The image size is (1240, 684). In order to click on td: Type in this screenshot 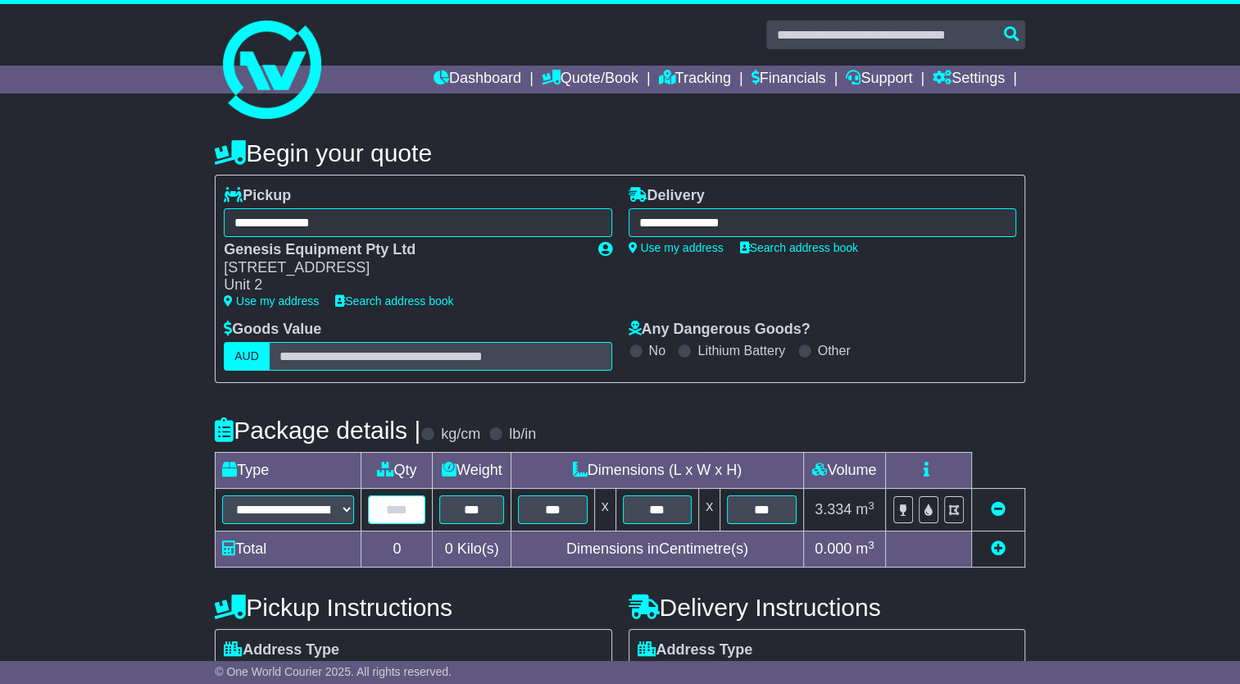, I will do `click(289, 471)`.